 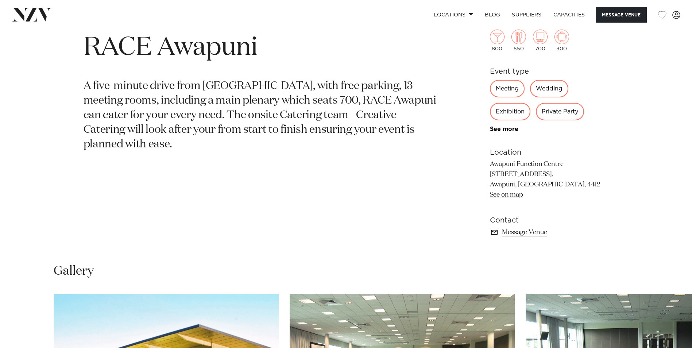 What do you see at coordinates (560, 112) in the screenshot?
I see `div: Private Party` at bounding box center [560, 112].